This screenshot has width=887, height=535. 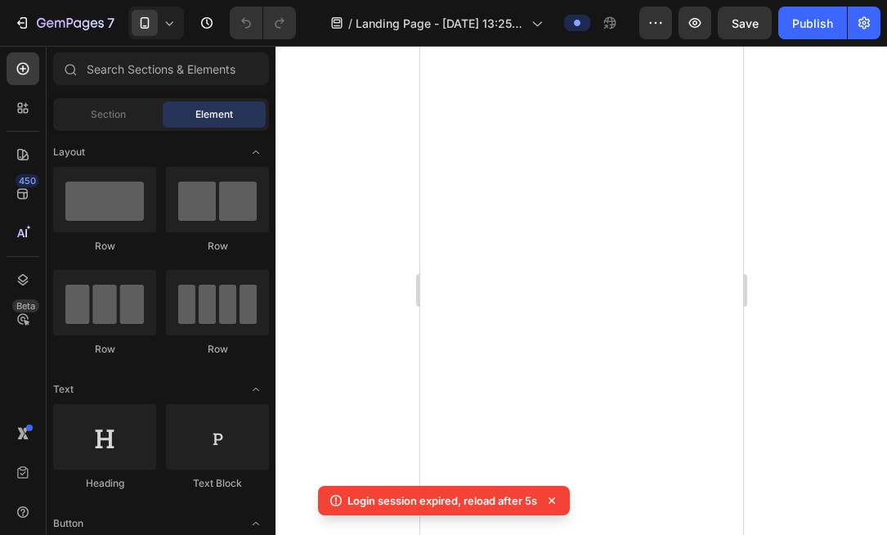 I want to click on span: Save, so click(x=745, y=23).